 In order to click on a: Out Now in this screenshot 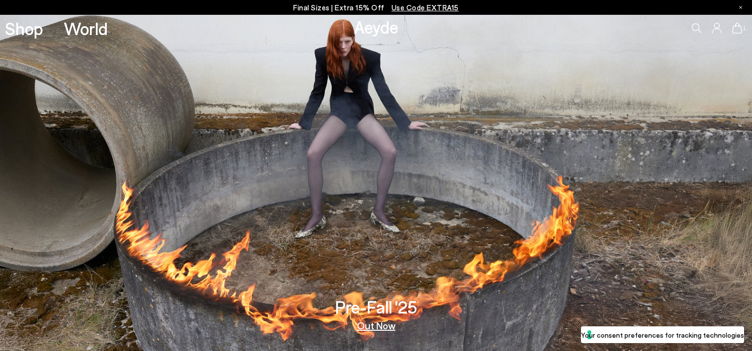, I will do `click(376, 326)`.